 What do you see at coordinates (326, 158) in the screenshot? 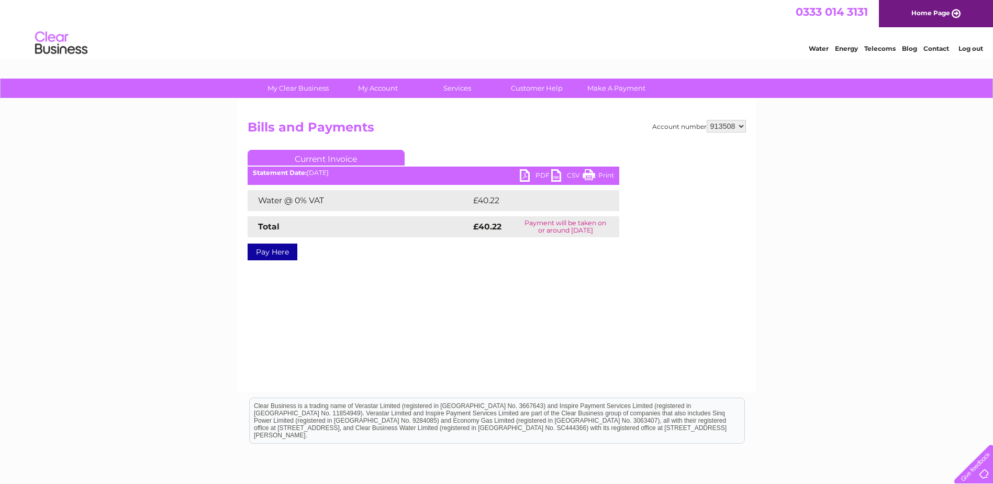
I see `a: Current Invoice` at bounding box center [326, 158].